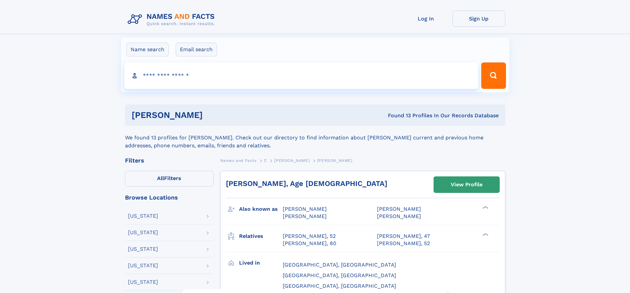 The height and width of the screenshot is (293, 630). I want to click on span: Z, so click(265, 161).